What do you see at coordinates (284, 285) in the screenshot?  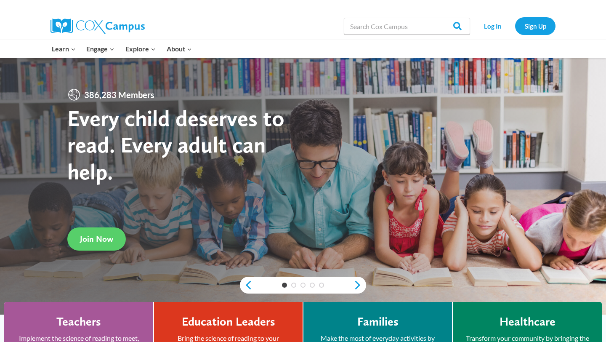 I see `a: 1` at bounding box center [284, 285].